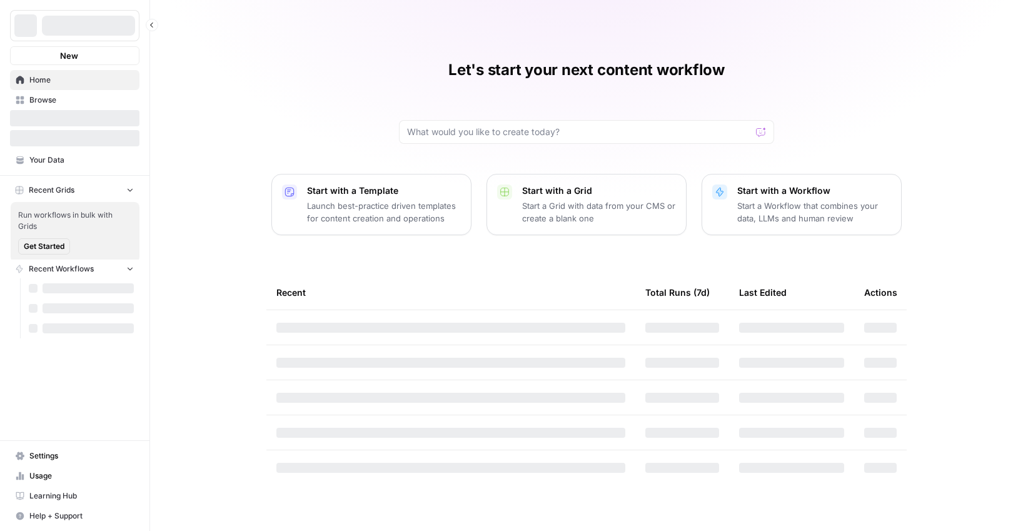  I want to click on button: Recent Grids, so click(74, 190).